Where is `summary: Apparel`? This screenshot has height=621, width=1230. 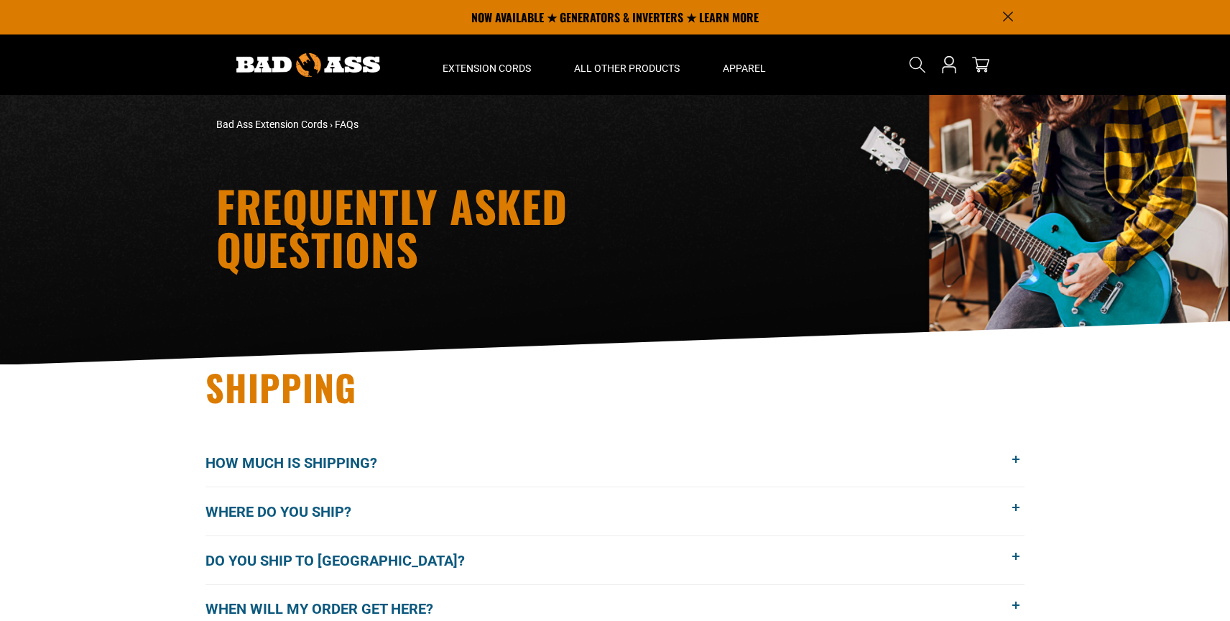
summary: Apparel is located at coordinates (744, 65).